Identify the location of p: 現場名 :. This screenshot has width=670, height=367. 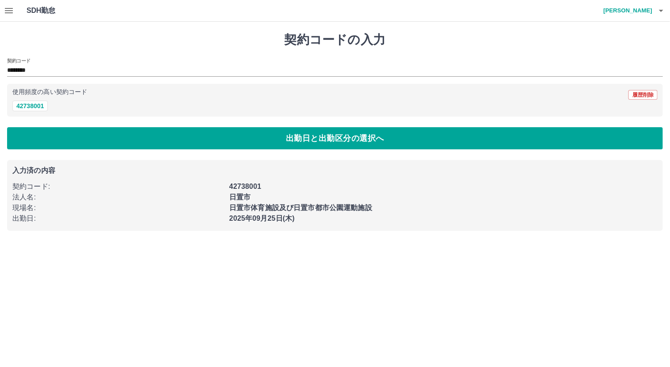
(118, 208).